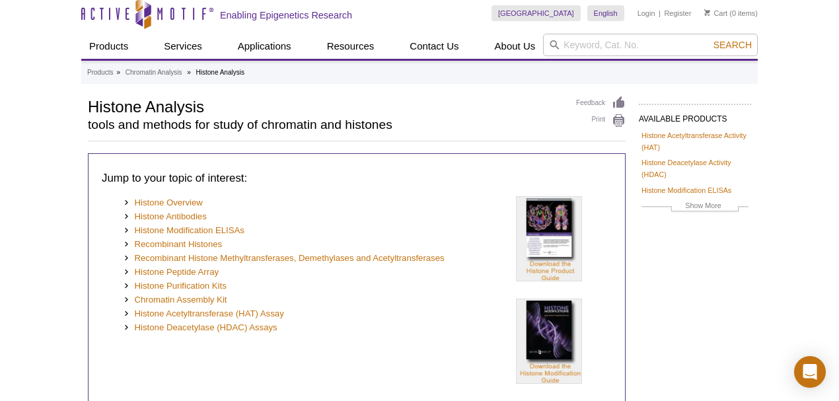 The image size is (839, 401). Describe the element at coordinates (351, 46) in the screenshot. I see `a: Resources` at that location.